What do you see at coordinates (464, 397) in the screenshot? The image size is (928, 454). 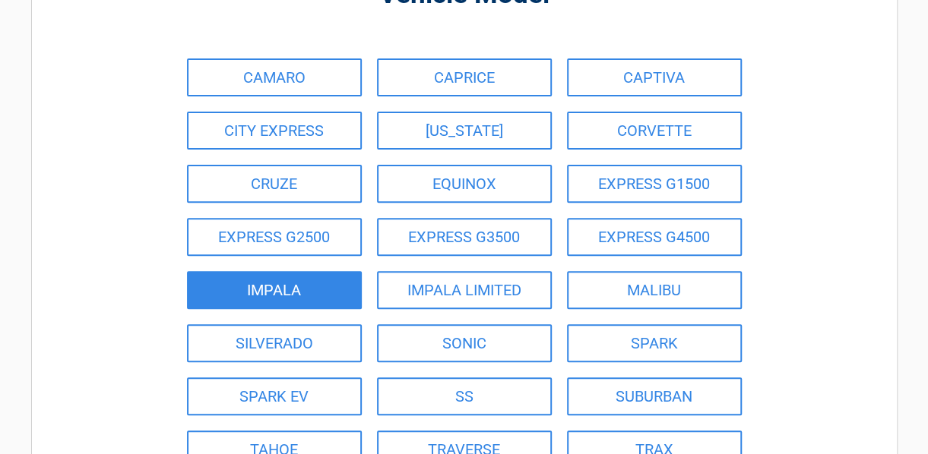 I see `a: SS` at bounding box center [464, 397].